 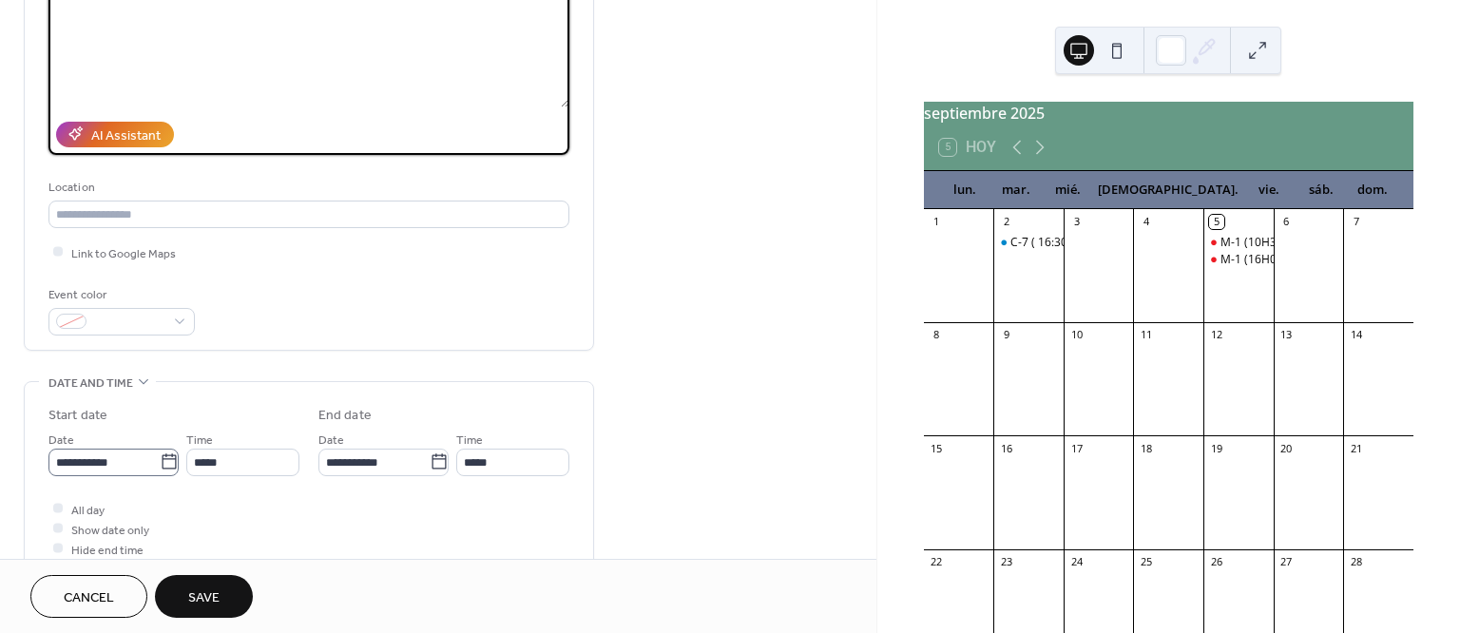 I want to click on div: Event color, so click(x=120, y=295).